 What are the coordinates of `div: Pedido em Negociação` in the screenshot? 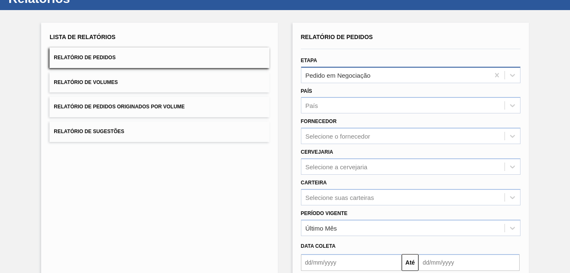 It's located at (338, 75).